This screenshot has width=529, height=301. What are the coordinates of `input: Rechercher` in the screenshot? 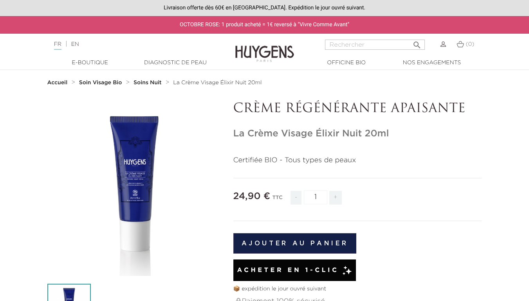 It's located at (374, 45).